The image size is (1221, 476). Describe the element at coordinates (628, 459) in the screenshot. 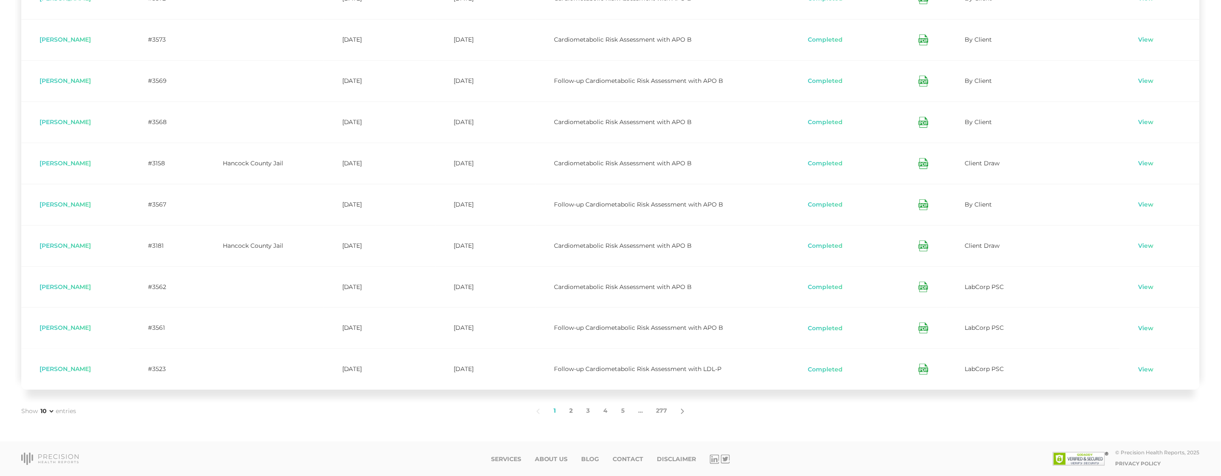

I see `a: Contact` at that location.